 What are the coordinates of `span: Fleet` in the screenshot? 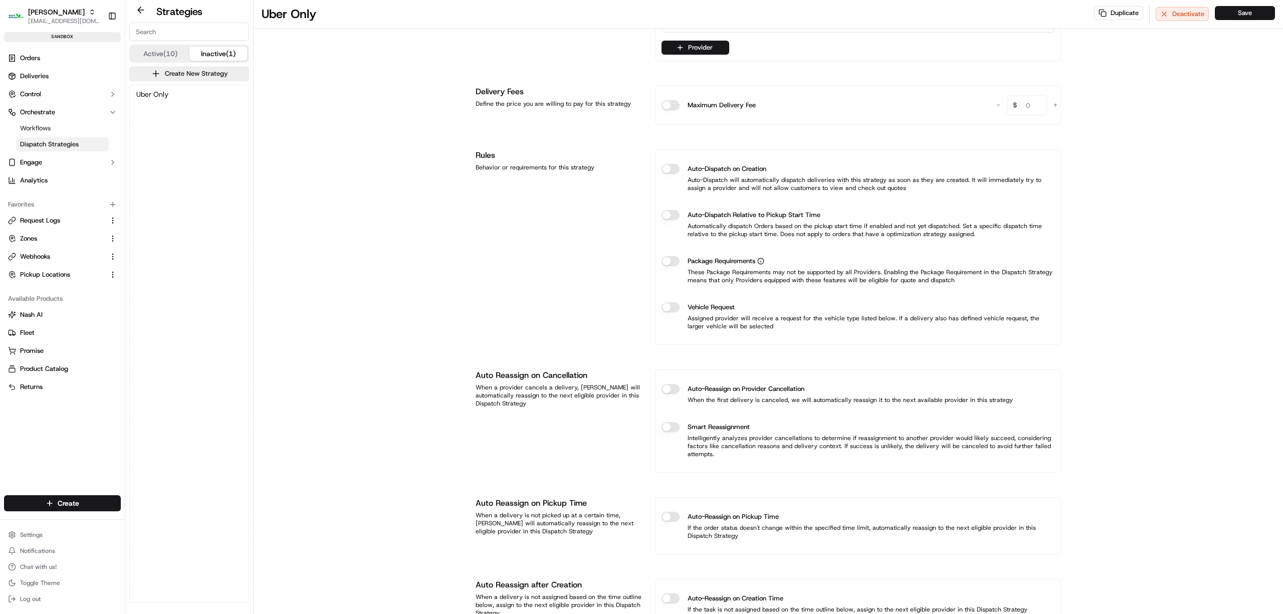 It's located at (27, 333).